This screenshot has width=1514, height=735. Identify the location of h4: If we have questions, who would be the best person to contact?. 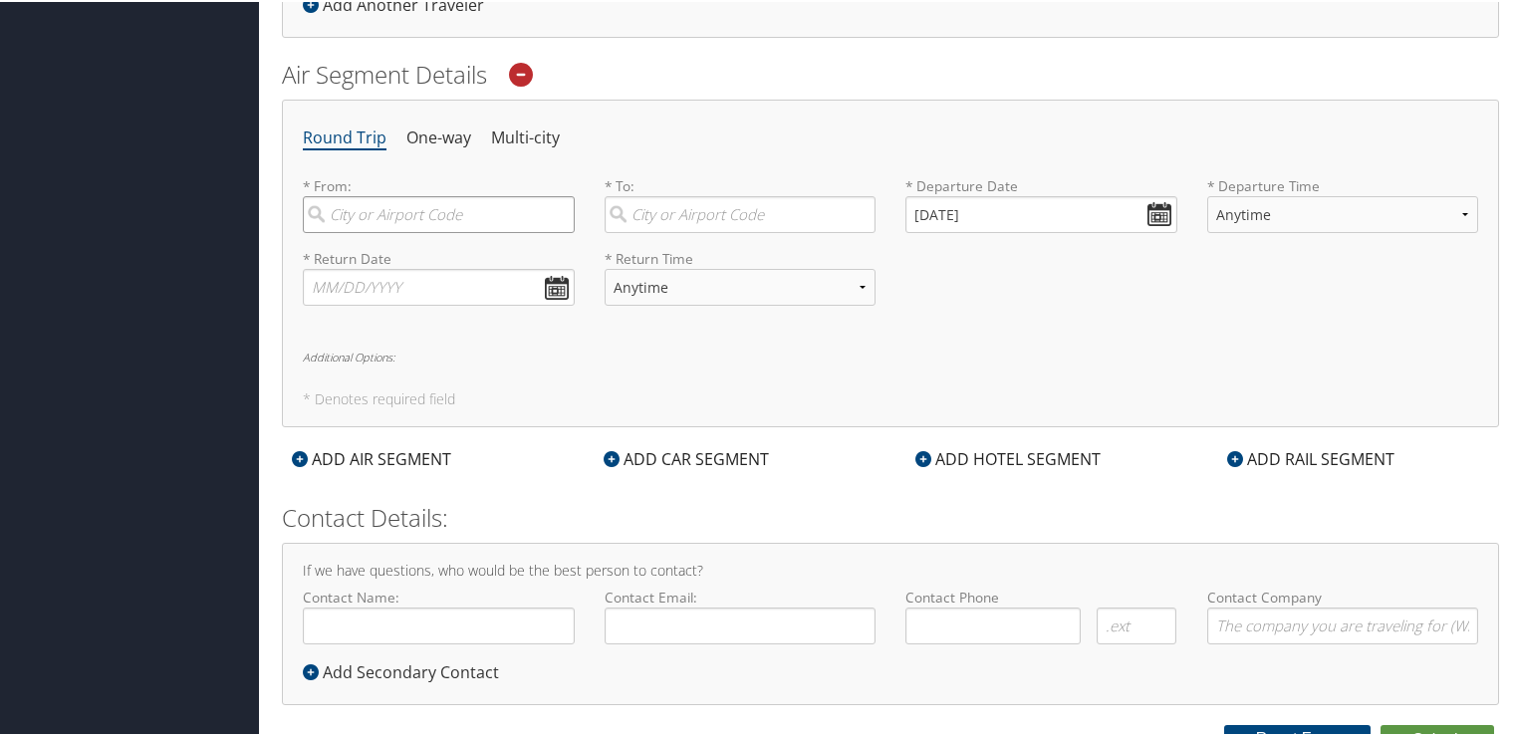
(891, 569).